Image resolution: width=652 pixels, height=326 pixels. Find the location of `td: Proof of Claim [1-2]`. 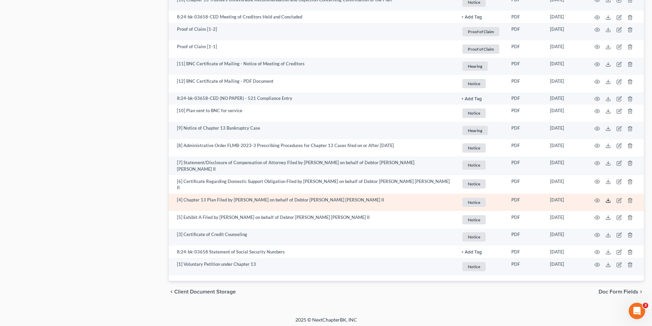

td: Proof of Claim [1-2] is located at coordinates (312, 31).